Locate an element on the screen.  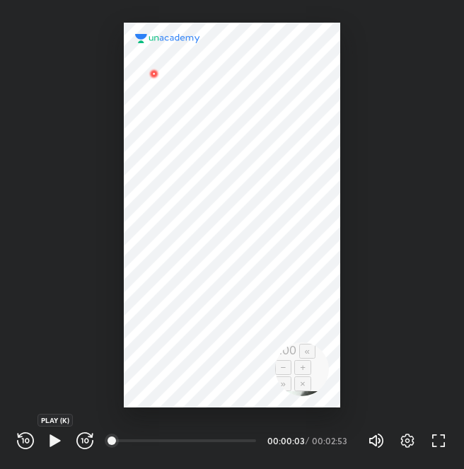
img: wMgqJGBwKWe8AAAAABJRU5ErkJggg== is located at coordinates (154, 74).